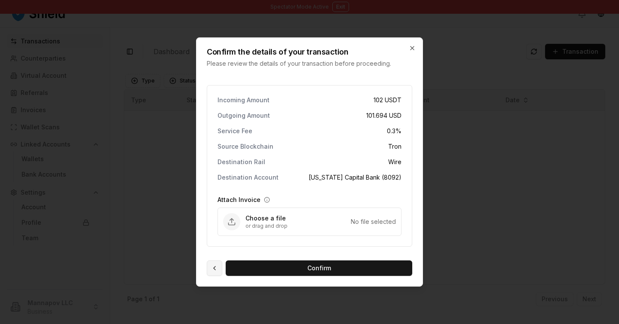 The width and height of the screenshot is (619, 324). What do you see at coordinates (298, 226) in the screenshot?
I see `p: or drag and drop` at bounding box center [298, 226].